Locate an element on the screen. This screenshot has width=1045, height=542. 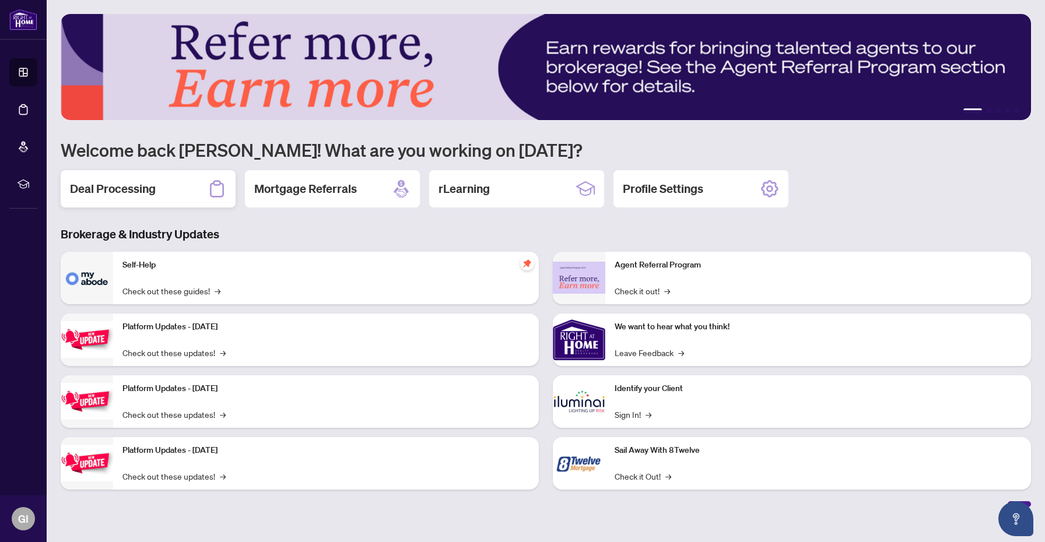
h2: Deal Processing is located at coordinates (113, 189).